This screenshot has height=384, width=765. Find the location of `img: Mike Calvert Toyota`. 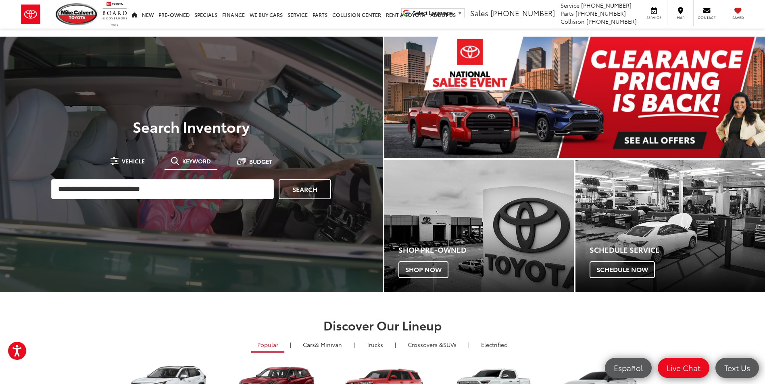

img: Mike Calvert Toyota is located at coordinates (77, 14).